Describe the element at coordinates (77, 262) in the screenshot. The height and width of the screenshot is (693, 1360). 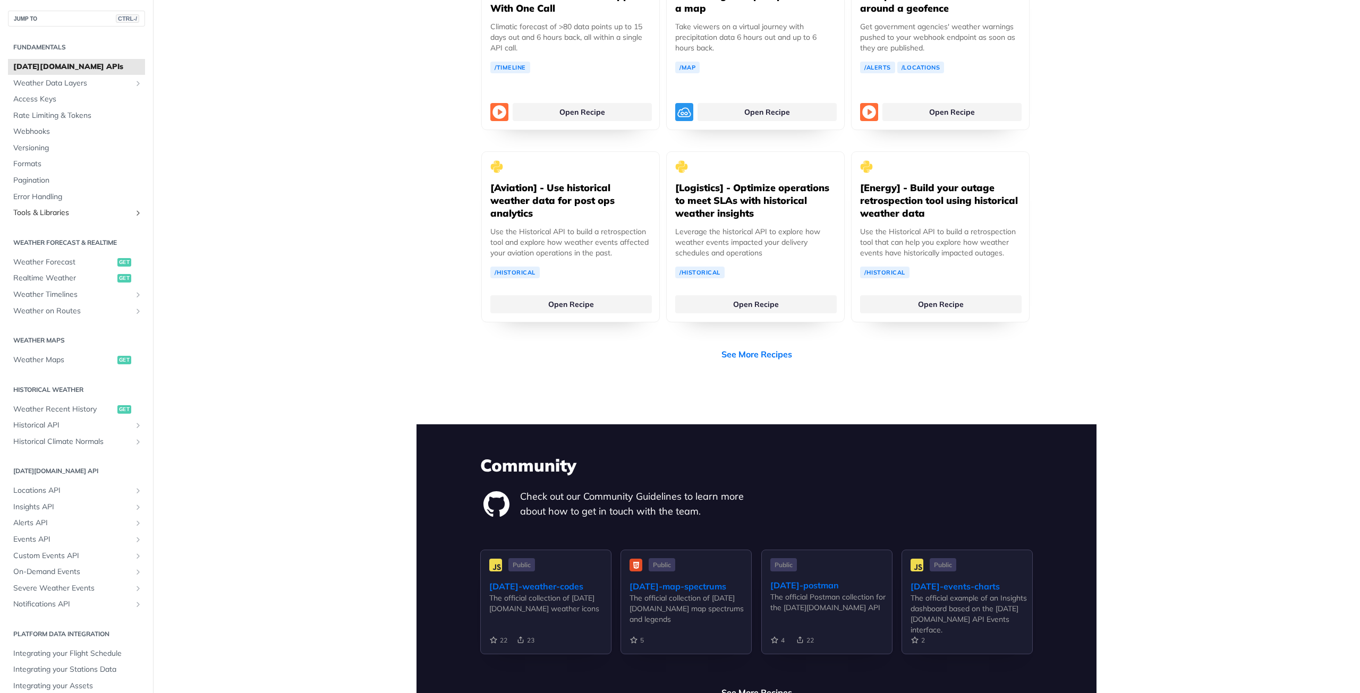
I see `a: Weather Forecastget` at that location.